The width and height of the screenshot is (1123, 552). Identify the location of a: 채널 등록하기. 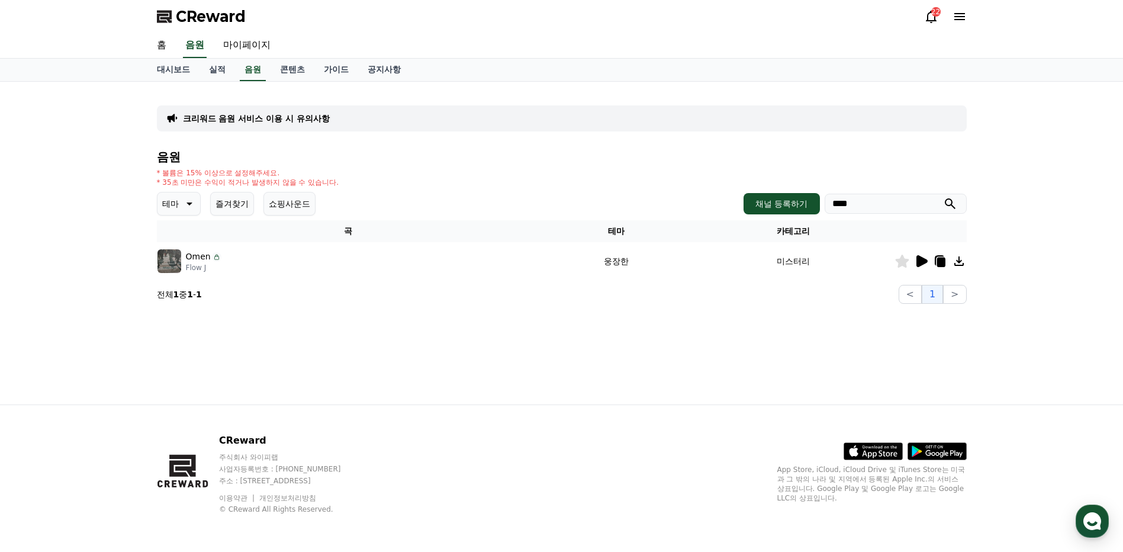
(781, 204).